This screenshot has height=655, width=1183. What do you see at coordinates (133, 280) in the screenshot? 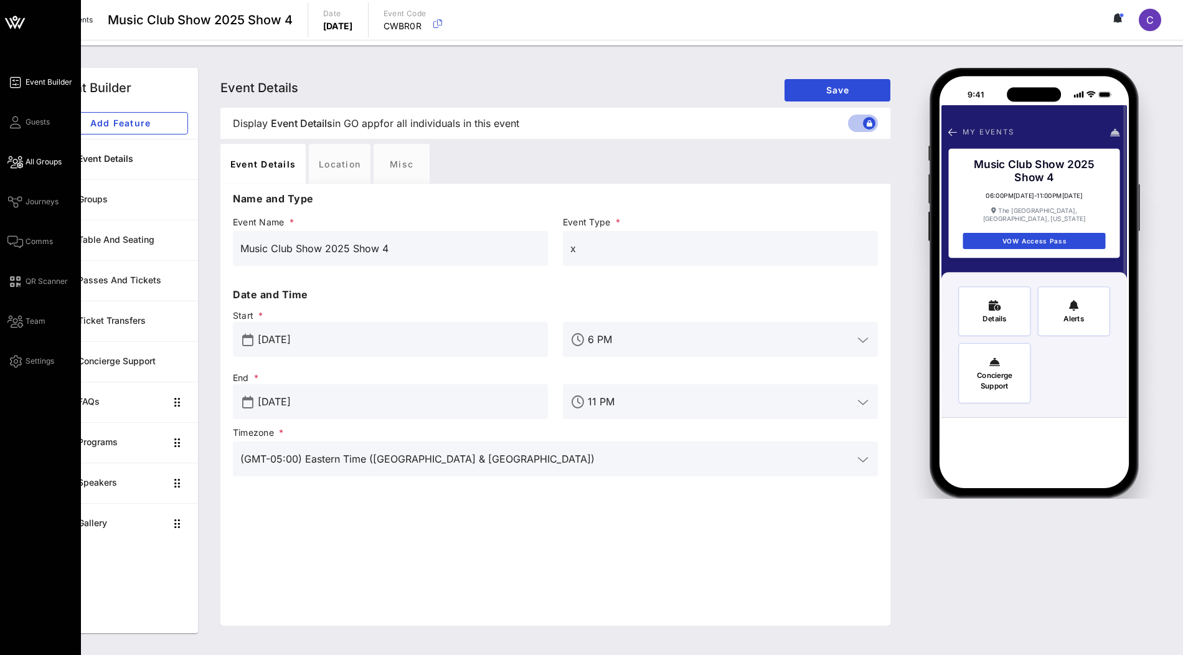
I see `div: Passes and Tickets` at bounding box center [133, 280].